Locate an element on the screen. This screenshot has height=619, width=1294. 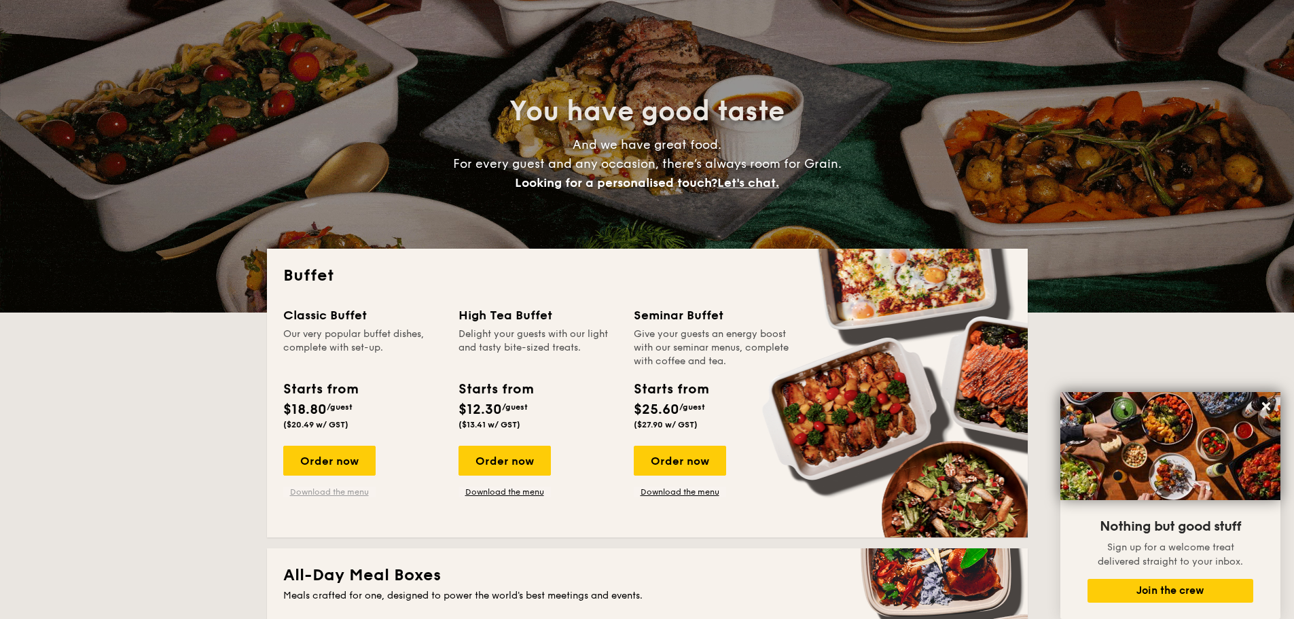
span: Nothing but good stuff is located at coordinates (1170, 526).